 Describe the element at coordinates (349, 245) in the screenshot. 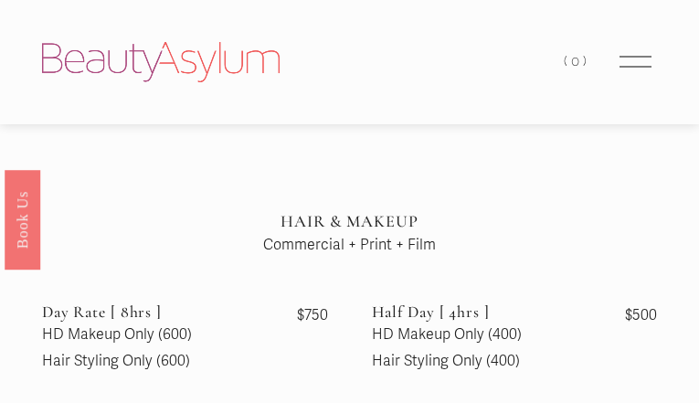

I see `div: Commercial + Print + Film` at that location.